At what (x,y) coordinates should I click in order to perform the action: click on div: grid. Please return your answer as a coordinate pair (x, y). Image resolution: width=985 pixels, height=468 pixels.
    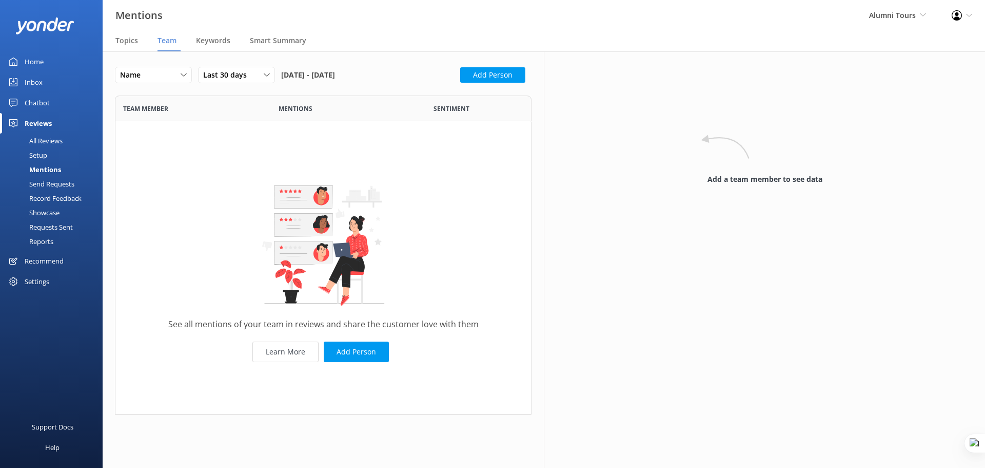
    Looking at the image, I should click on (323, 267).